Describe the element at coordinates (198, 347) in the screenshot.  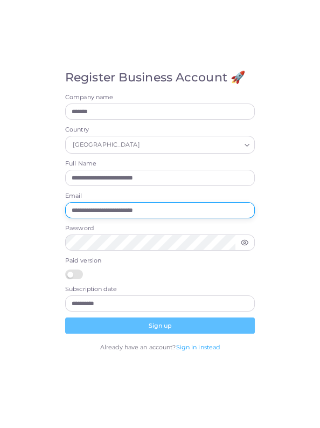
I see `span: Sign in instead` at that location.